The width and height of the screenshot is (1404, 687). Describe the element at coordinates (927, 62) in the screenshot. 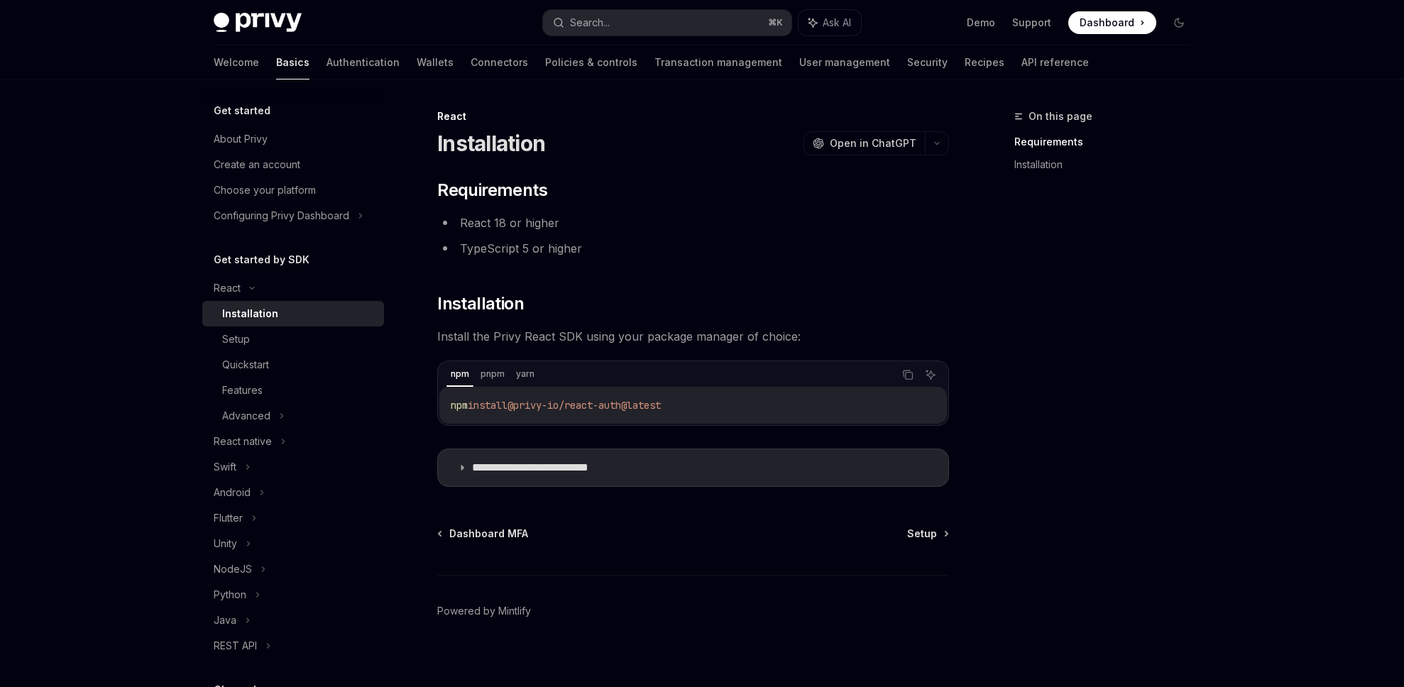

I see `a: Security` at that location.